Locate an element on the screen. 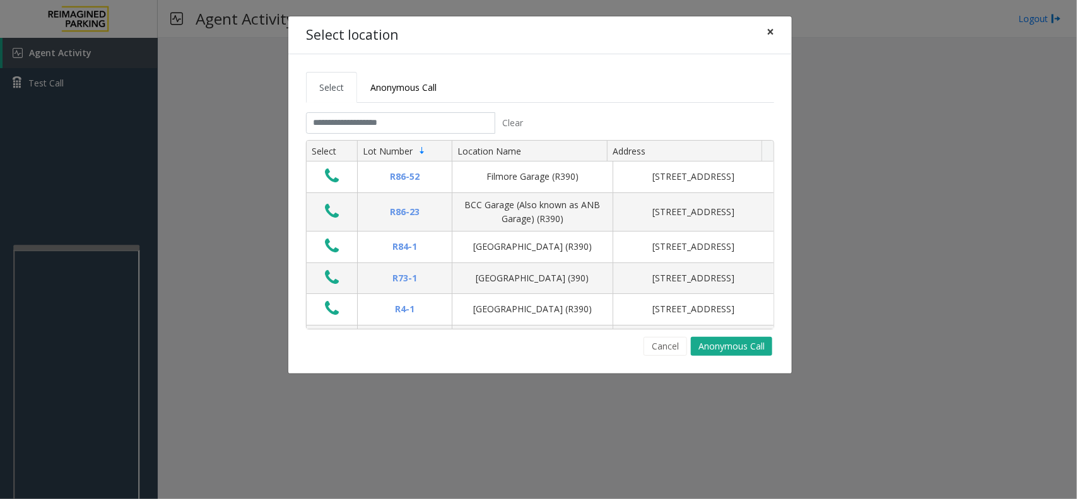 The width and height of the screenshot is (1077, 499). span: Lot Number is located at coordinates (388, 151).